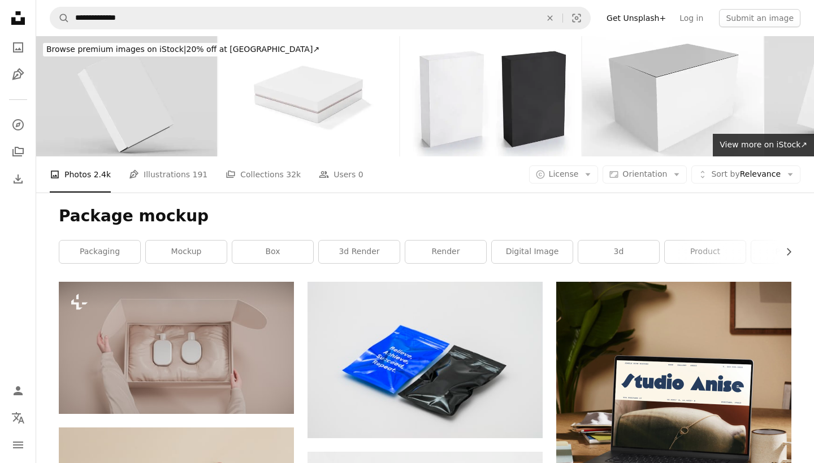  I want to click on span: License, so click(563, 174).